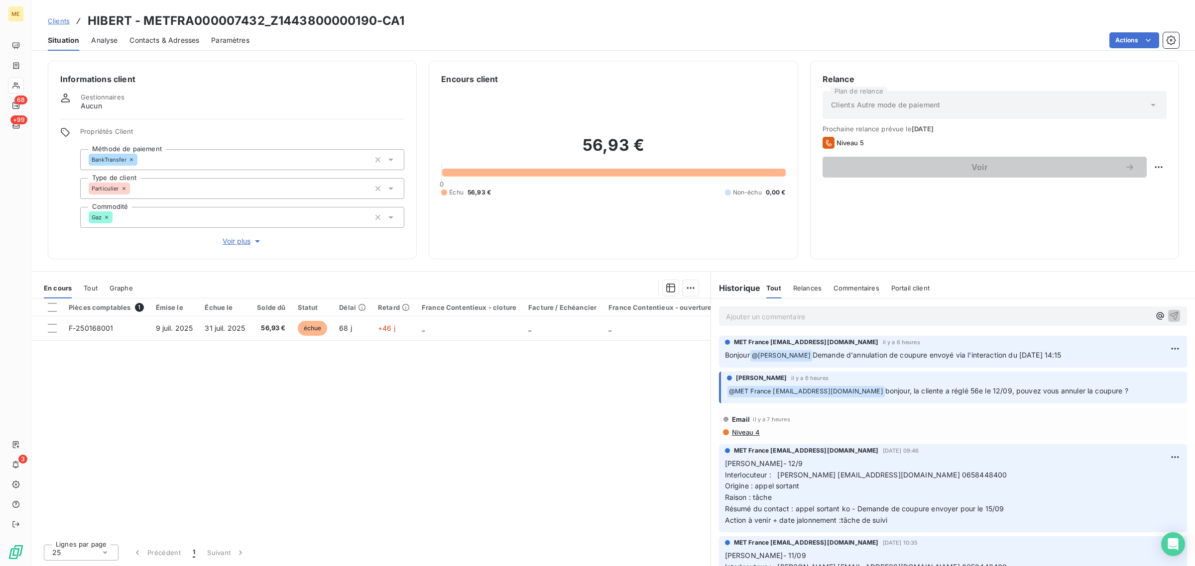 The image size is (1195, 566). Describe the element at coordinates (174, 328) in the screenshot. I see `span: 9 juil. 2025` at that location.